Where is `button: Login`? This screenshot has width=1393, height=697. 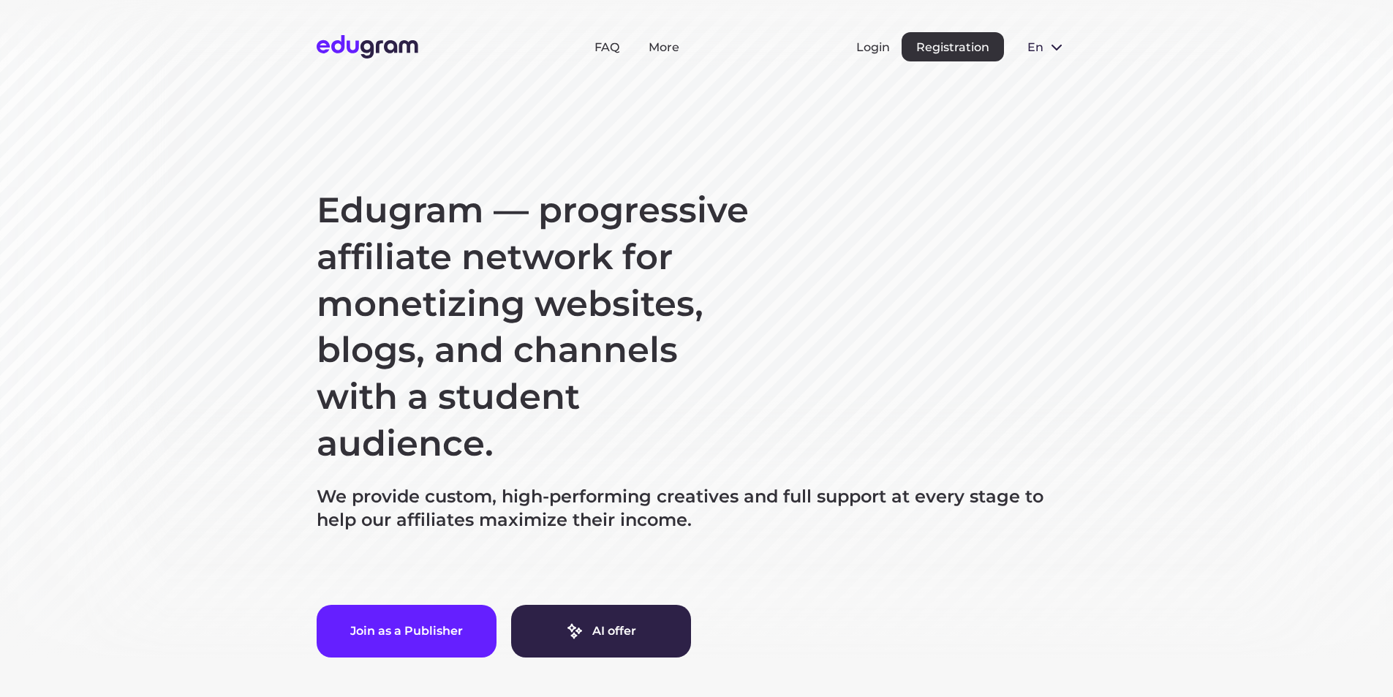 button: Login is located at coordinates (873, 47).